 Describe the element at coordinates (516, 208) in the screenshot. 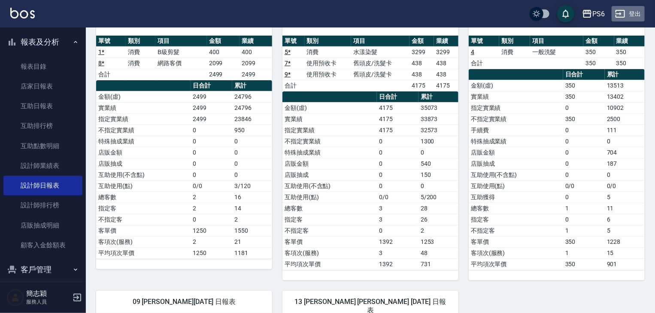

I see `td: 總客數` at that location.